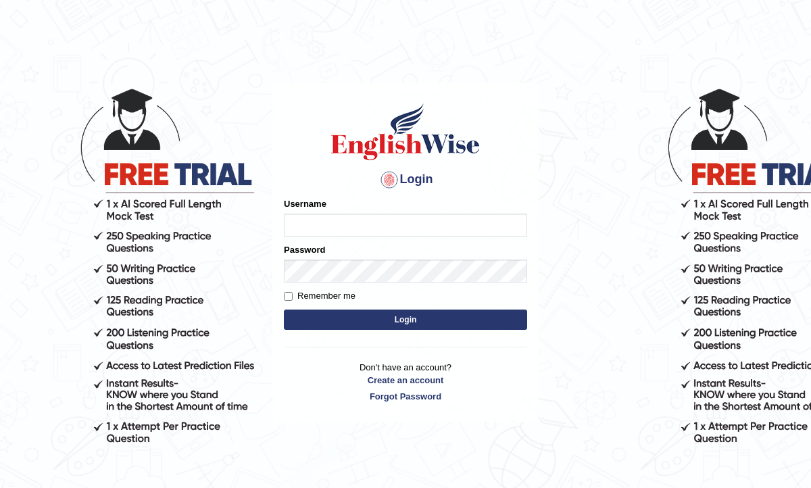 This screenshot has width=811, height=488. What do you see at coordinates (405, 382) in the screenshot?
I see `p: Don't have an account?` at bounding box center [405, 382].